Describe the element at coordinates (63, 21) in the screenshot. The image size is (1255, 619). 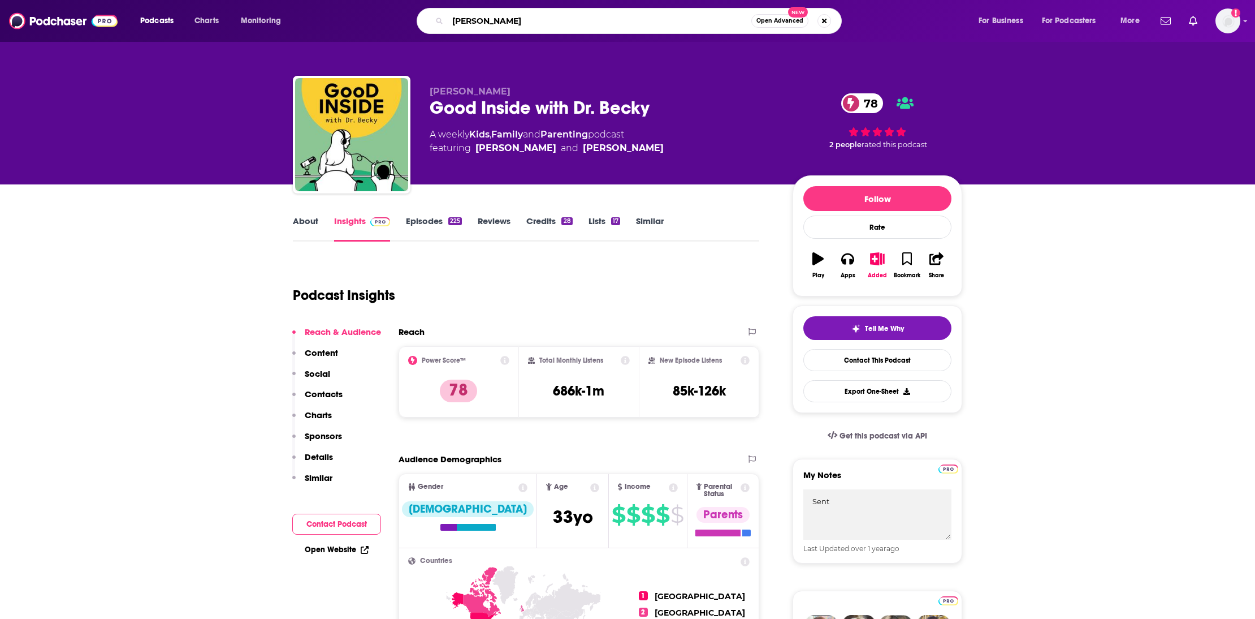
I see `a: Podchaser - Follow, Share and Rate Podcasts` at that location.